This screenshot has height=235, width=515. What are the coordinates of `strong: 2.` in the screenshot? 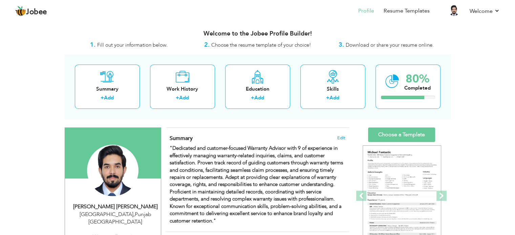 It's located at (207, 45).